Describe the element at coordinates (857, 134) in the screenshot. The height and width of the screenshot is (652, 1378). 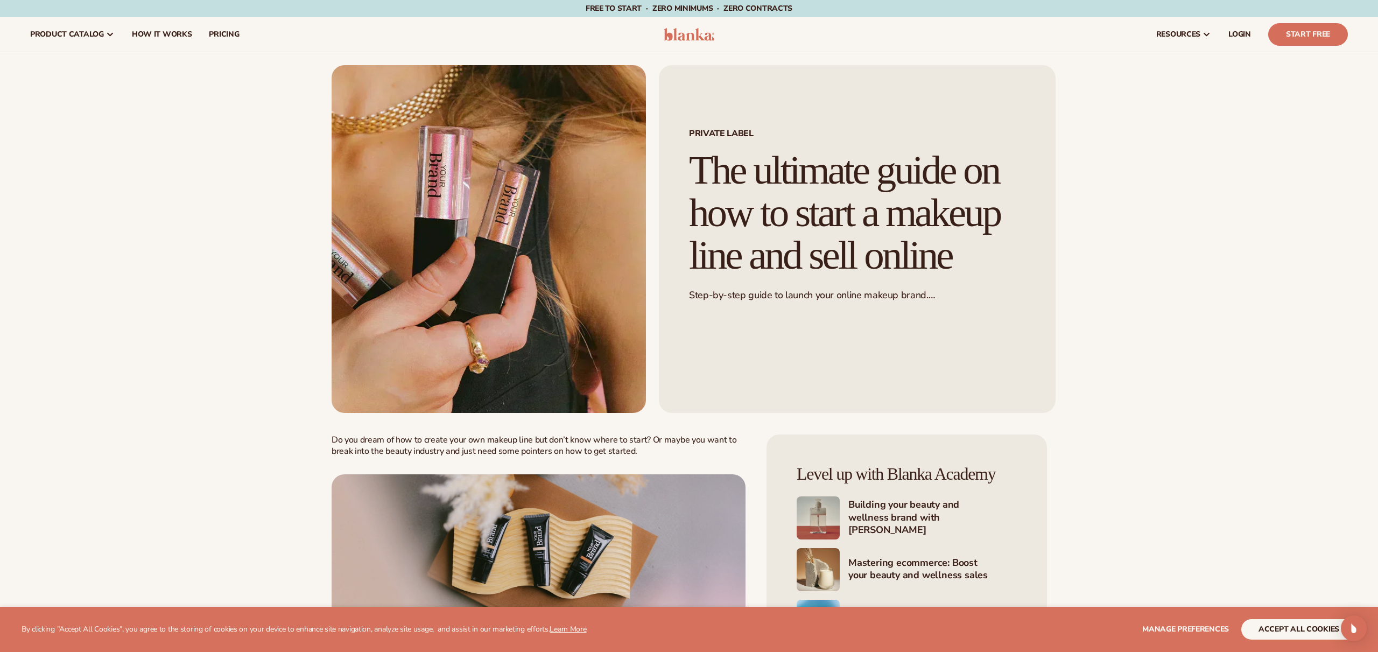
I see `span: Private label` at that location.